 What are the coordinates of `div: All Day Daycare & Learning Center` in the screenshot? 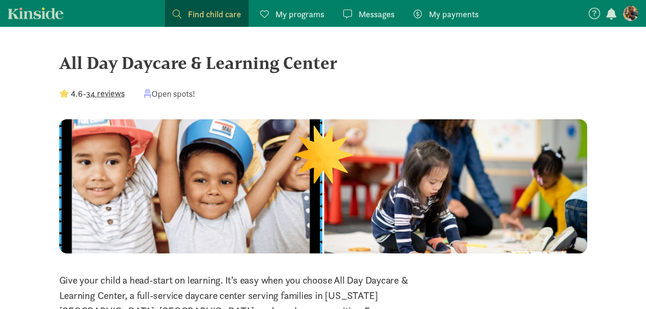 It's located at (323, 63).